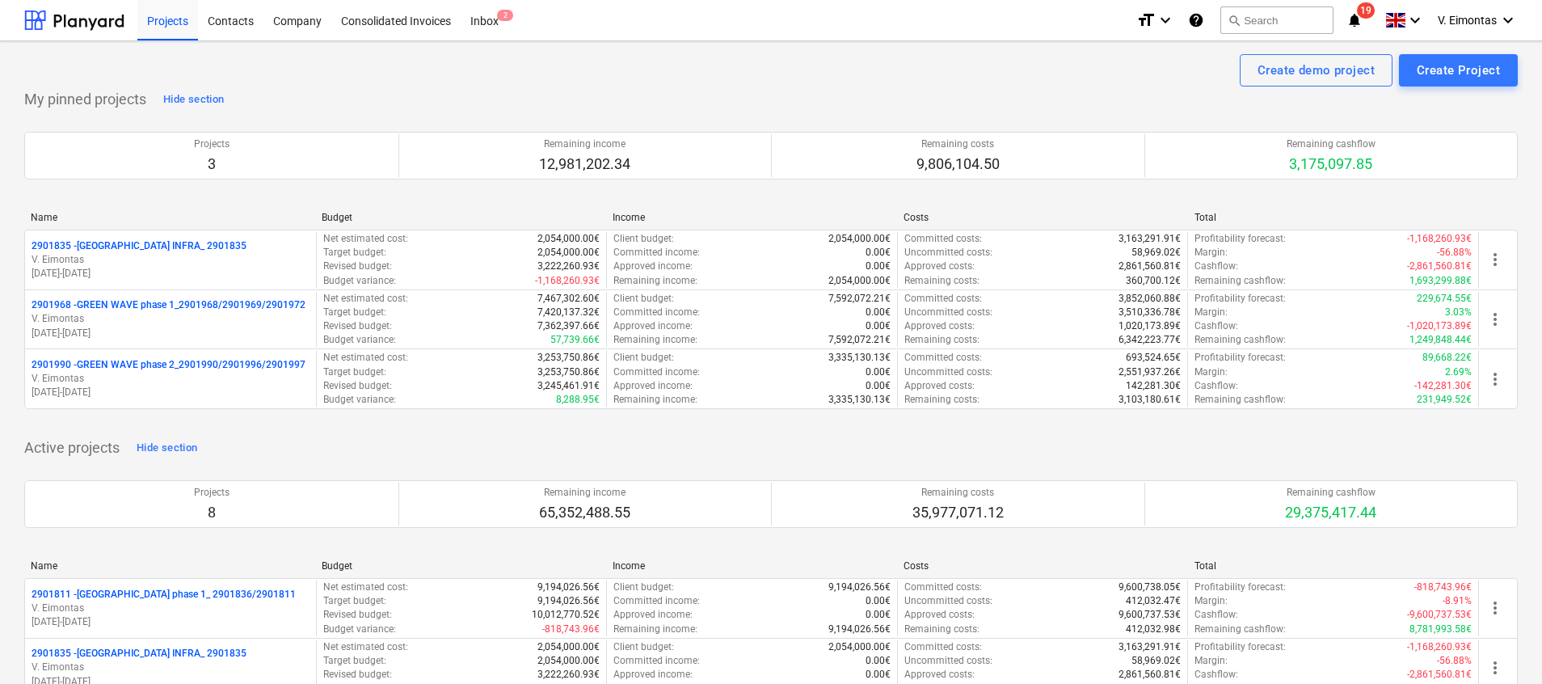  I want to click on p: Remaining income, so click(584, 492).